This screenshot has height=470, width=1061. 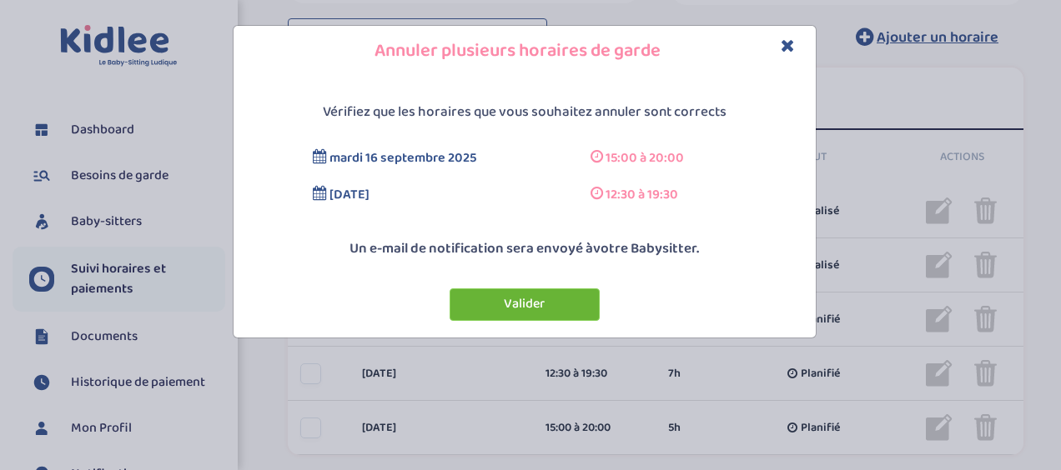 I want to click on button: Close, so click(x=787, y=46).